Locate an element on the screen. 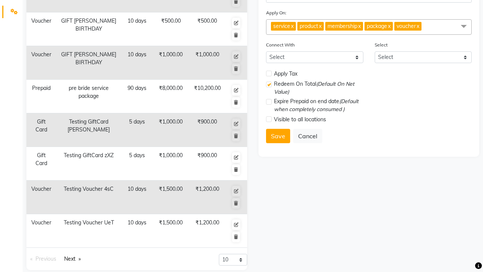 The width and height of the screenshot is (483, 272). td: Testing Voucher UeT is located at coordinates (89, 231).